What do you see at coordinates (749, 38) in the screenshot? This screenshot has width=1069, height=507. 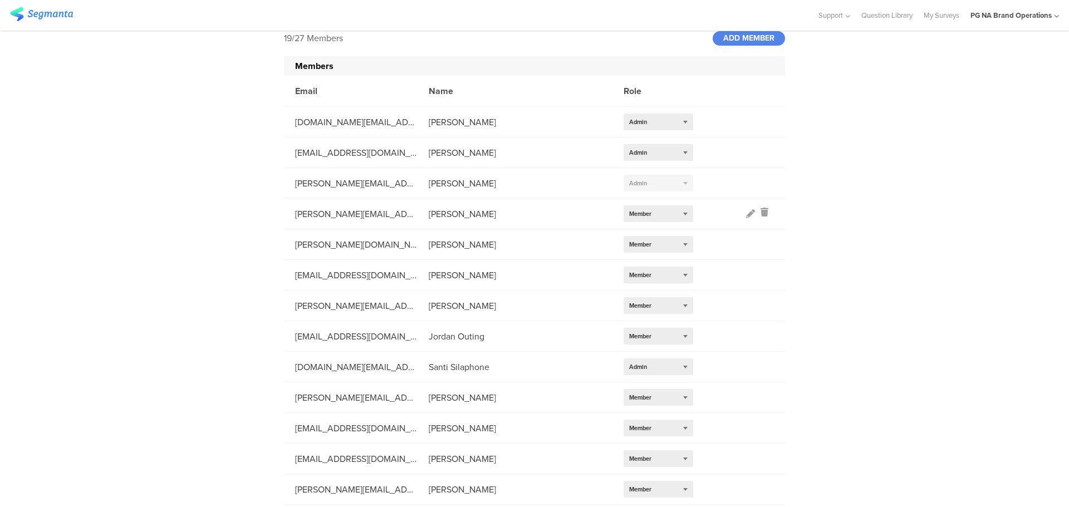 I see `div: ADD MEMBER` at bounding box center [749, 38].